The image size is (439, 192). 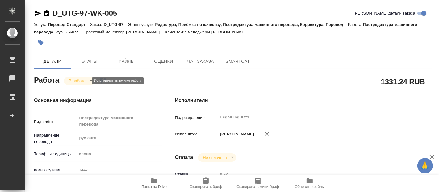 I want to click on h2: Работа, so click(x=47, y=79).